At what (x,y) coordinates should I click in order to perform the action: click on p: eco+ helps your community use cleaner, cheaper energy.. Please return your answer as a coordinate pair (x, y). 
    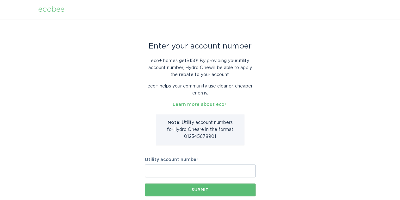
    Looking at the image, I should click on (200, 90).